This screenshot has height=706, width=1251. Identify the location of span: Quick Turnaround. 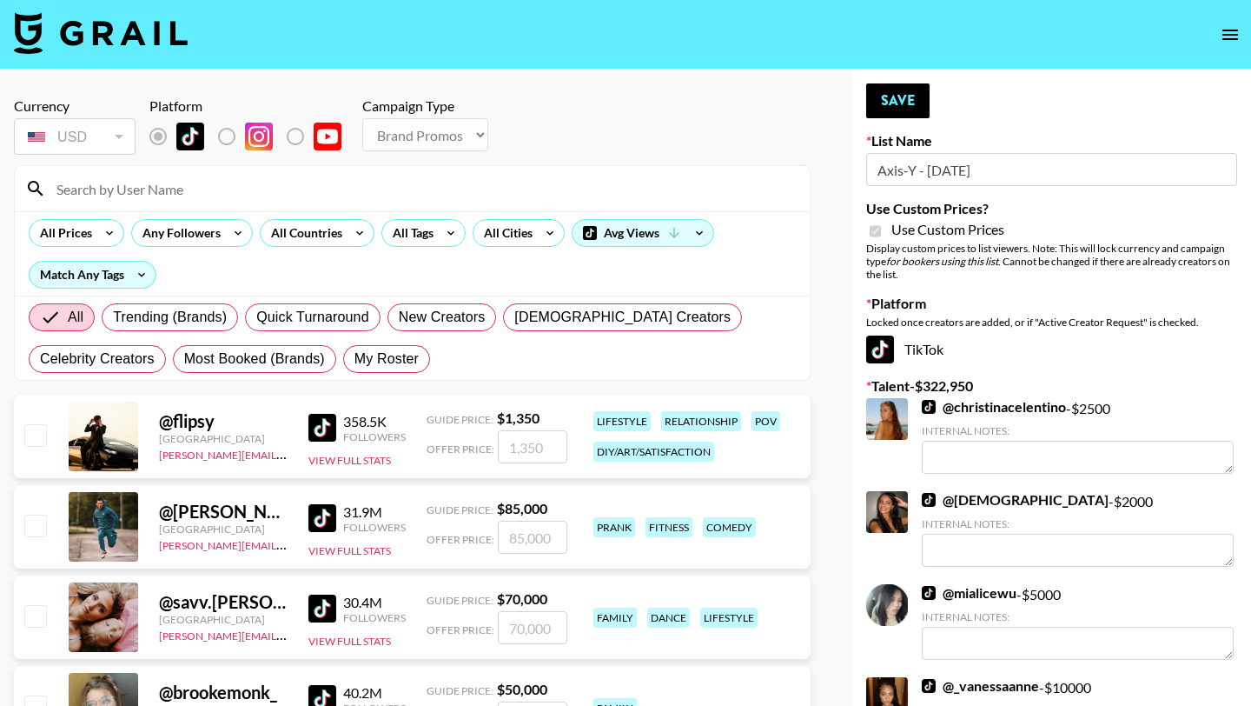
(313, 317).